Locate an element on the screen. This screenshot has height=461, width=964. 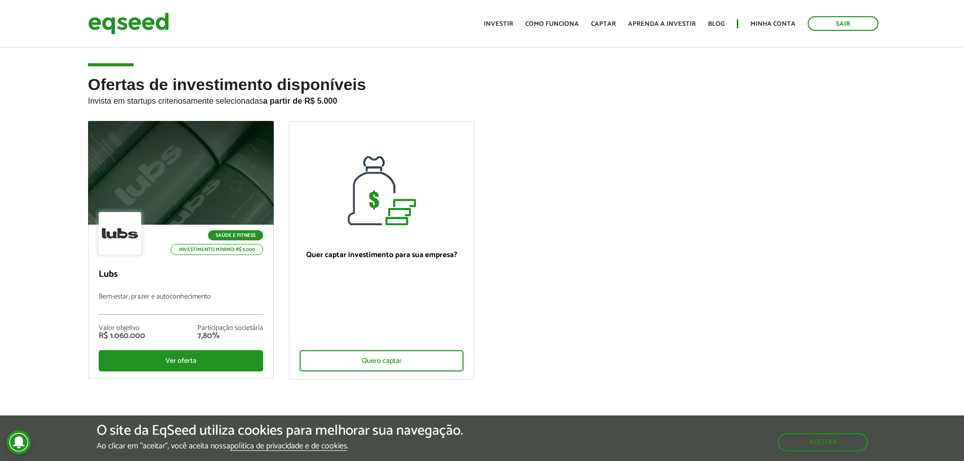
p: Saúde e Fitness is located at coordinates (235, 235).